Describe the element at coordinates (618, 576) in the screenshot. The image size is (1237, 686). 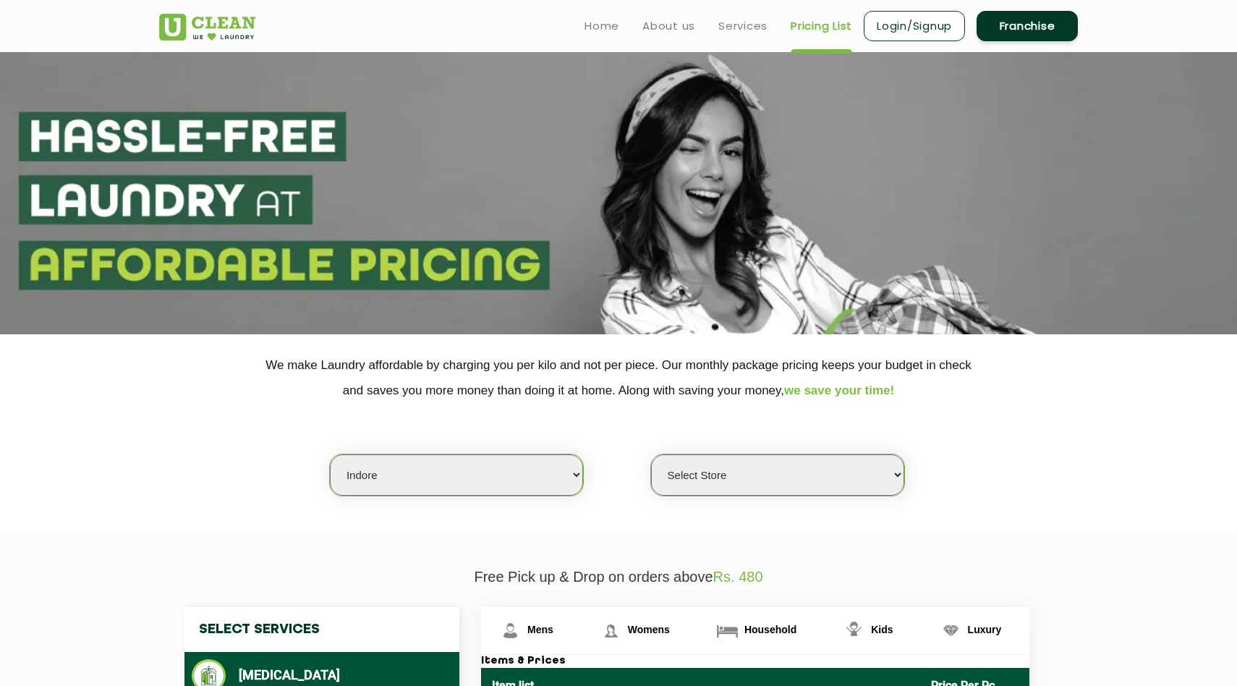
I see `p: Free Pick up & Drop on orders above` at that location.